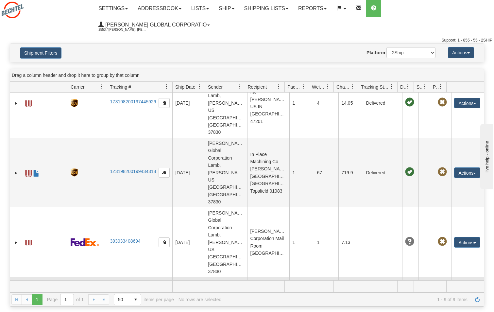  I want to click on a: Ship Date filter column settings, so click(200, 87).